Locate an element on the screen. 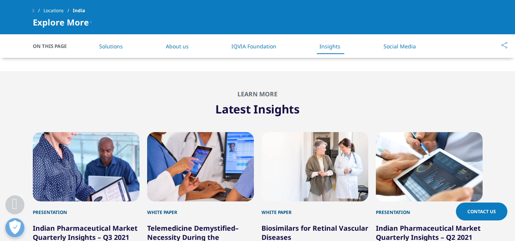 This screenshot has width=515, height=241. a: Contact Us is located at coordinates (481, 211).